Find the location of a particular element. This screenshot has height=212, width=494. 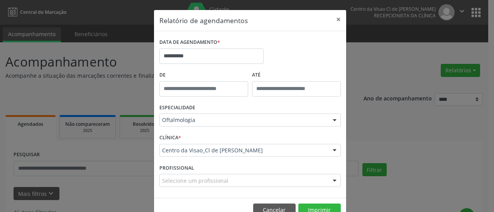

button: Close is located at coordinates (338, 19).